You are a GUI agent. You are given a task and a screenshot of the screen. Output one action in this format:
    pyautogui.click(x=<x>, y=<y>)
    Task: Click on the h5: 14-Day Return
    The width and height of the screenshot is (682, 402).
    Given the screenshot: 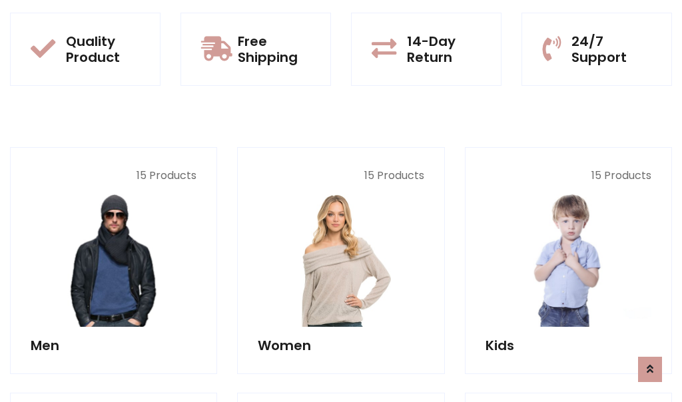 What is the action you would take?
    pyautogui.click(x=444, y=49)
    